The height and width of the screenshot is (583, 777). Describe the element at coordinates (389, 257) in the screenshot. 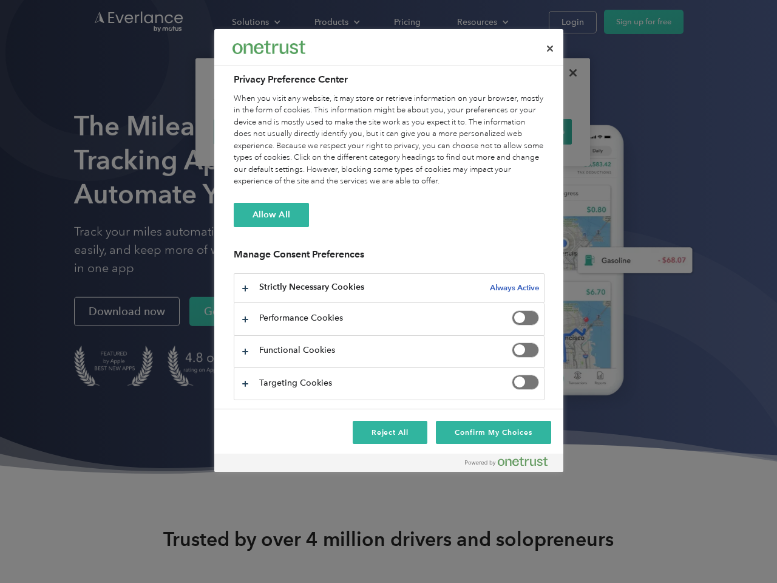

I see `h3: Manage Consent Preferences` at that location.